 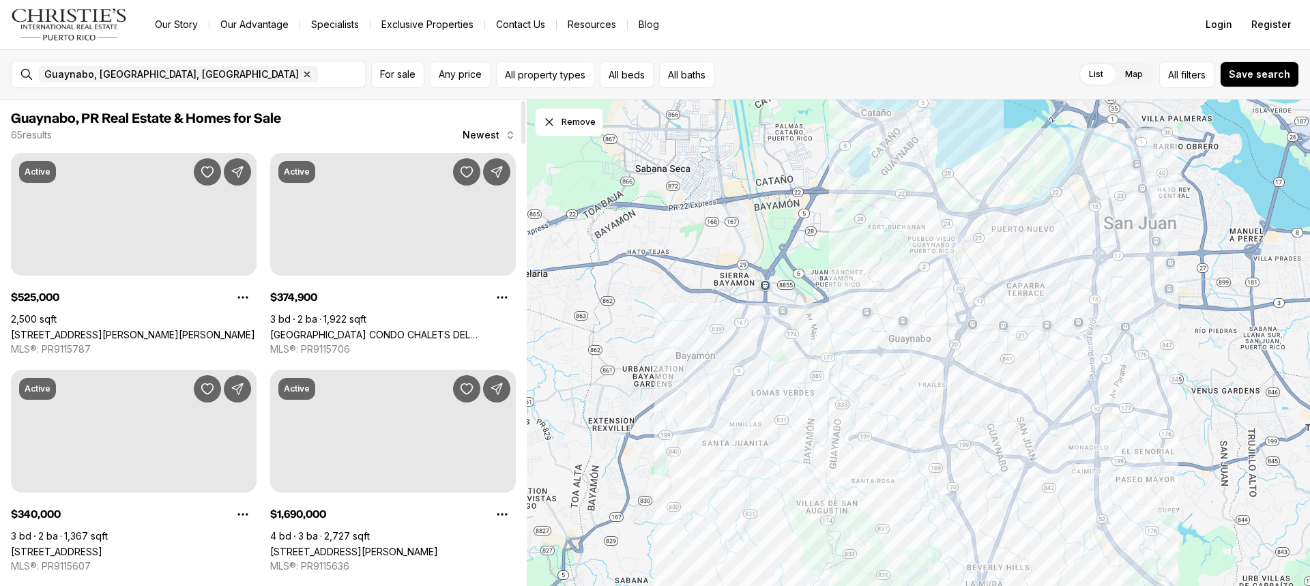 I want to click on button: All beds, so click(x=627, y=74).